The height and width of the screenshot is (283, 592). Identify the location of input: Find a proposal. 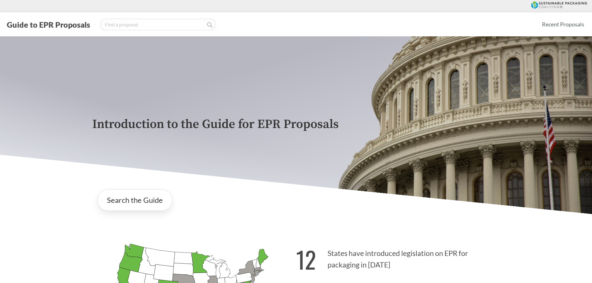
(158, 25).